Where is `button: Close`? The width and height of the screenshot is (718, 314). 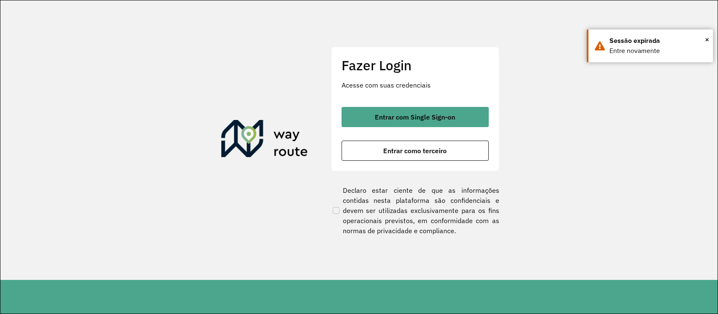 button: Close is located at coordinates (707, 40).